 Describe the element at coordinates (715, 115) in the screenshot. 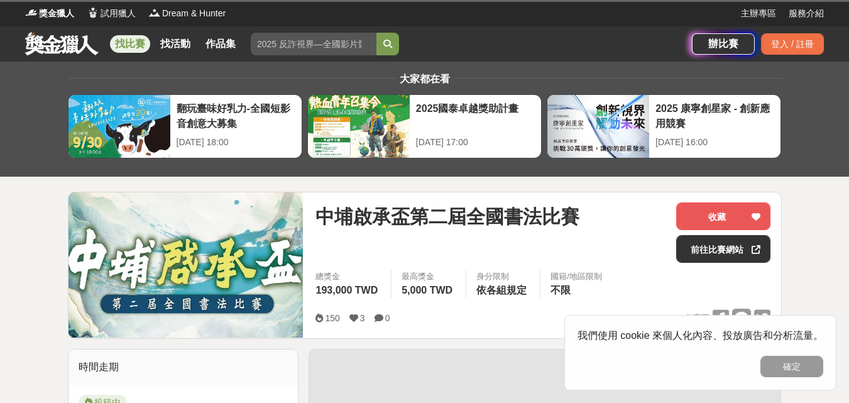

I see `div: 2025 康寧創星家 - 創新應用競賽` at that location.